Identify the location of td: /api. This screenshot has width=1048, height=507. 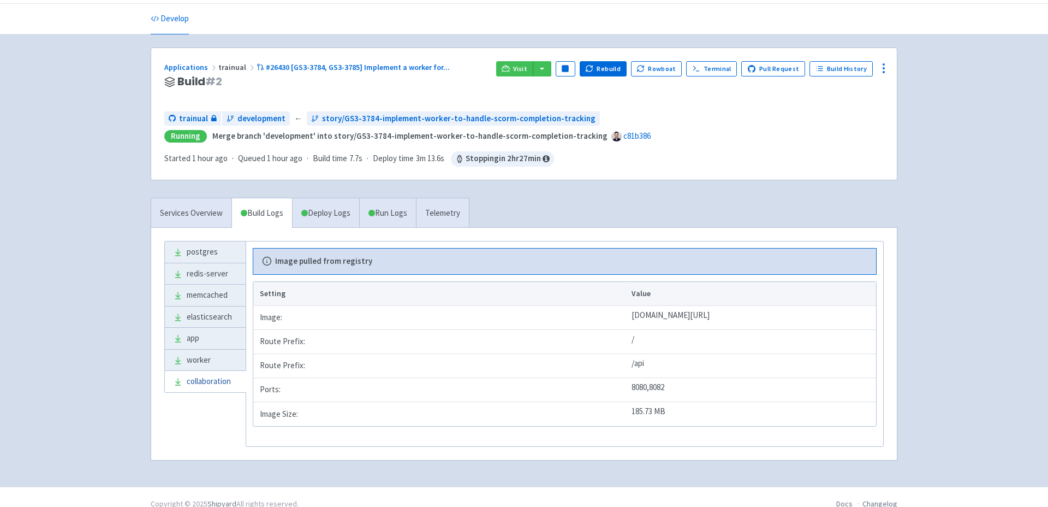
(752, 366).